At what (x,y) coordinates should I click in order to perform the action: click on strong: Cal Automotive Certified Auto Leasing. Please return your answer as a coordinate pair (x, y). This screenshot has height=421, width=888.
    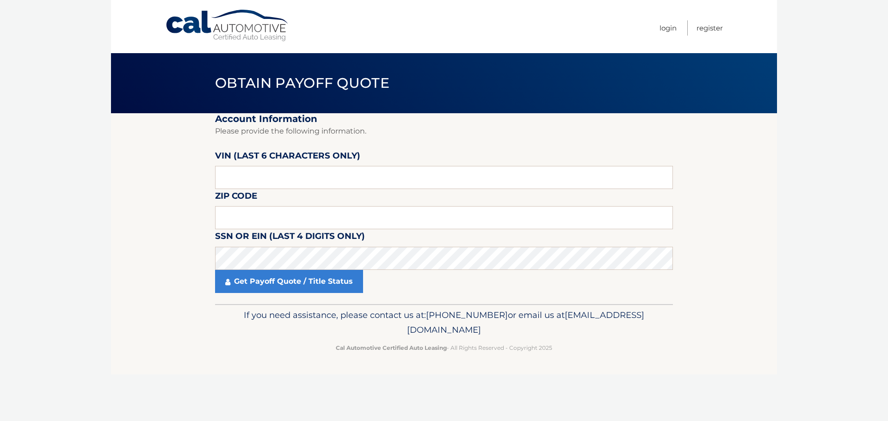
    Looking at the image, I should click on (391, 348).